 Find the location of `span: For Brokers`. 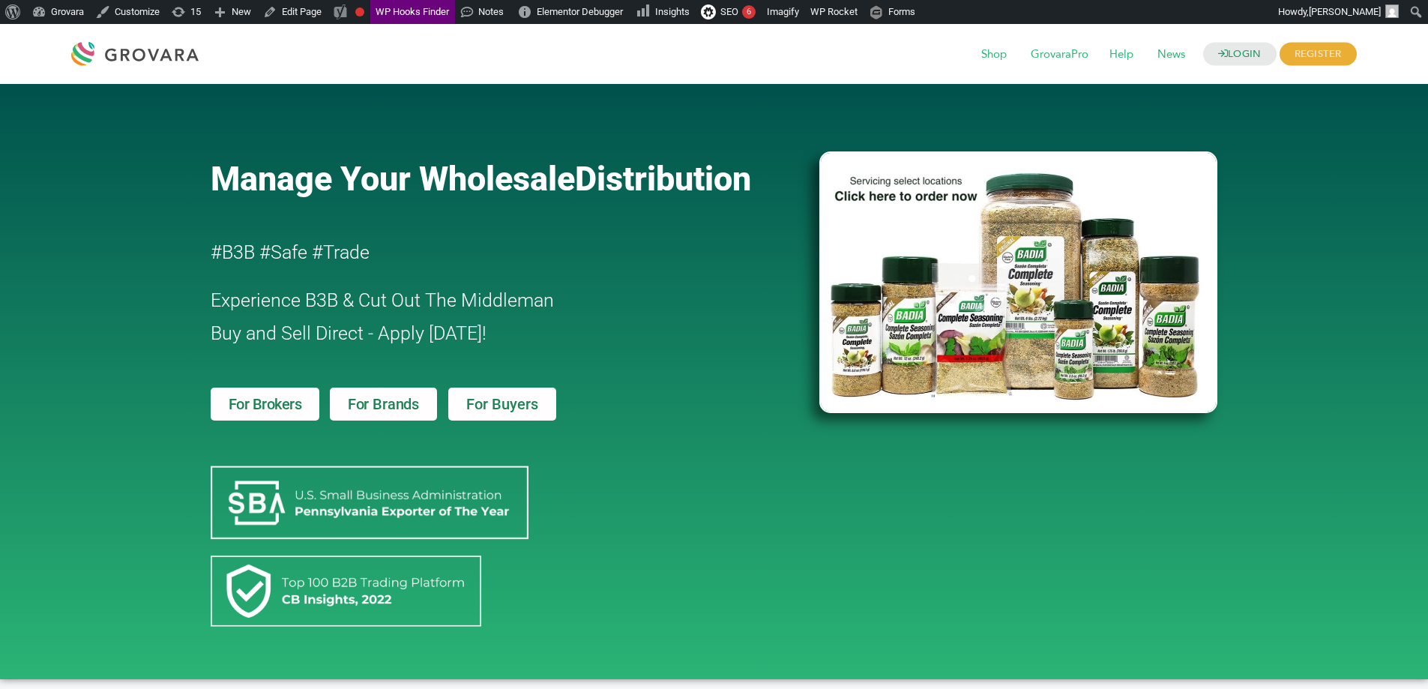

span: For Brokers is located at coordinates (265, 404).